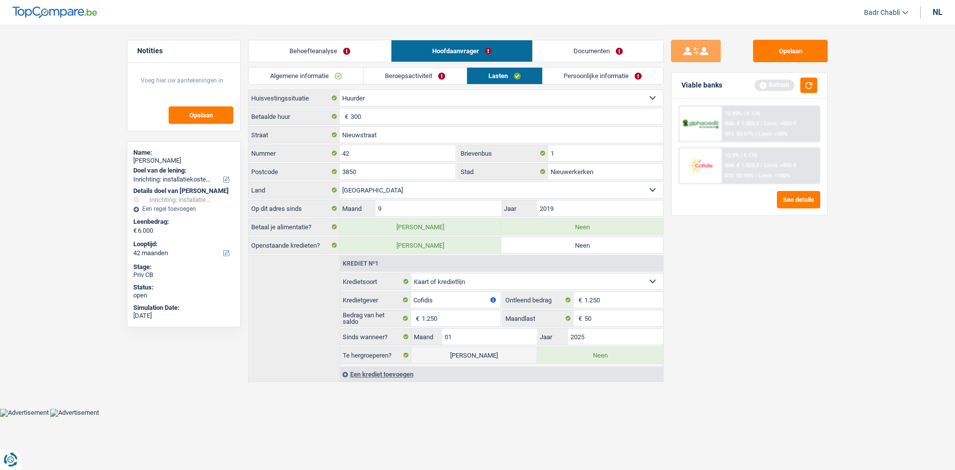 This screenshot has height=470, width=955. Describe the element at coordinates (774, 176) in the screenshot. I see `span: Limit: <100%` at that location.